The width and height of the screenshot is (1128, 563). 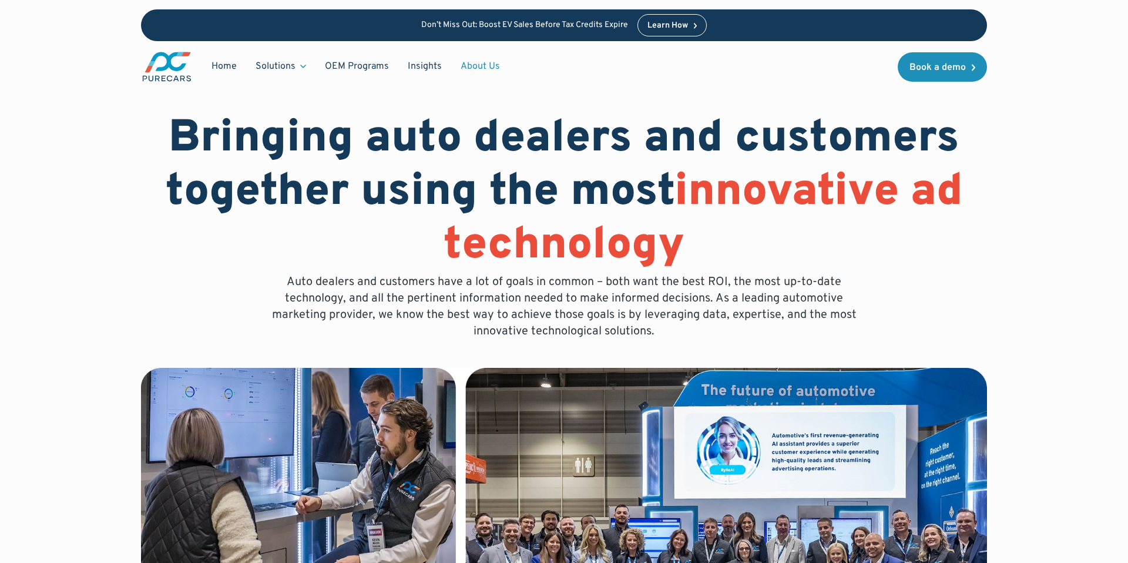 I want to click on a: Home, so click(x=224, y=66).